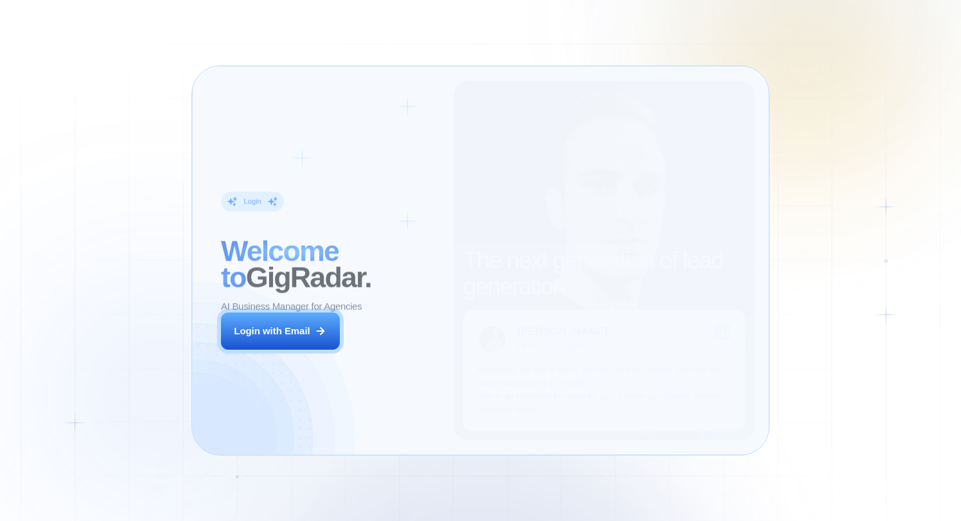 The height and width of the screenshot is (521, 961). Describe the element at coordinates (526, 347) in the screenshot. I see `div: CEO` at that location.